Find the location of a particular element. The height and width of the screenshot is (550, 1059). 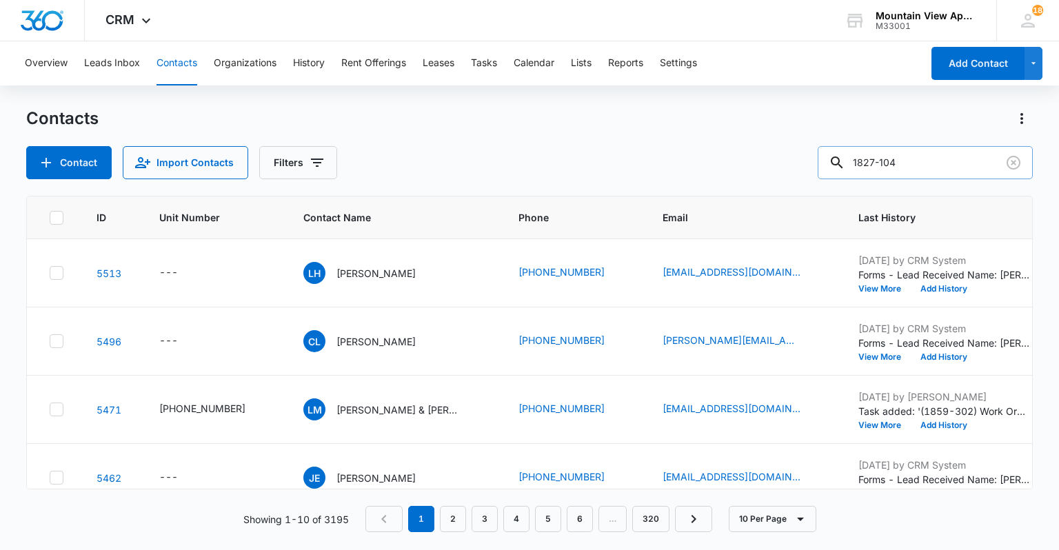

button: Leads Inbox is located at coordinates (112, 63).